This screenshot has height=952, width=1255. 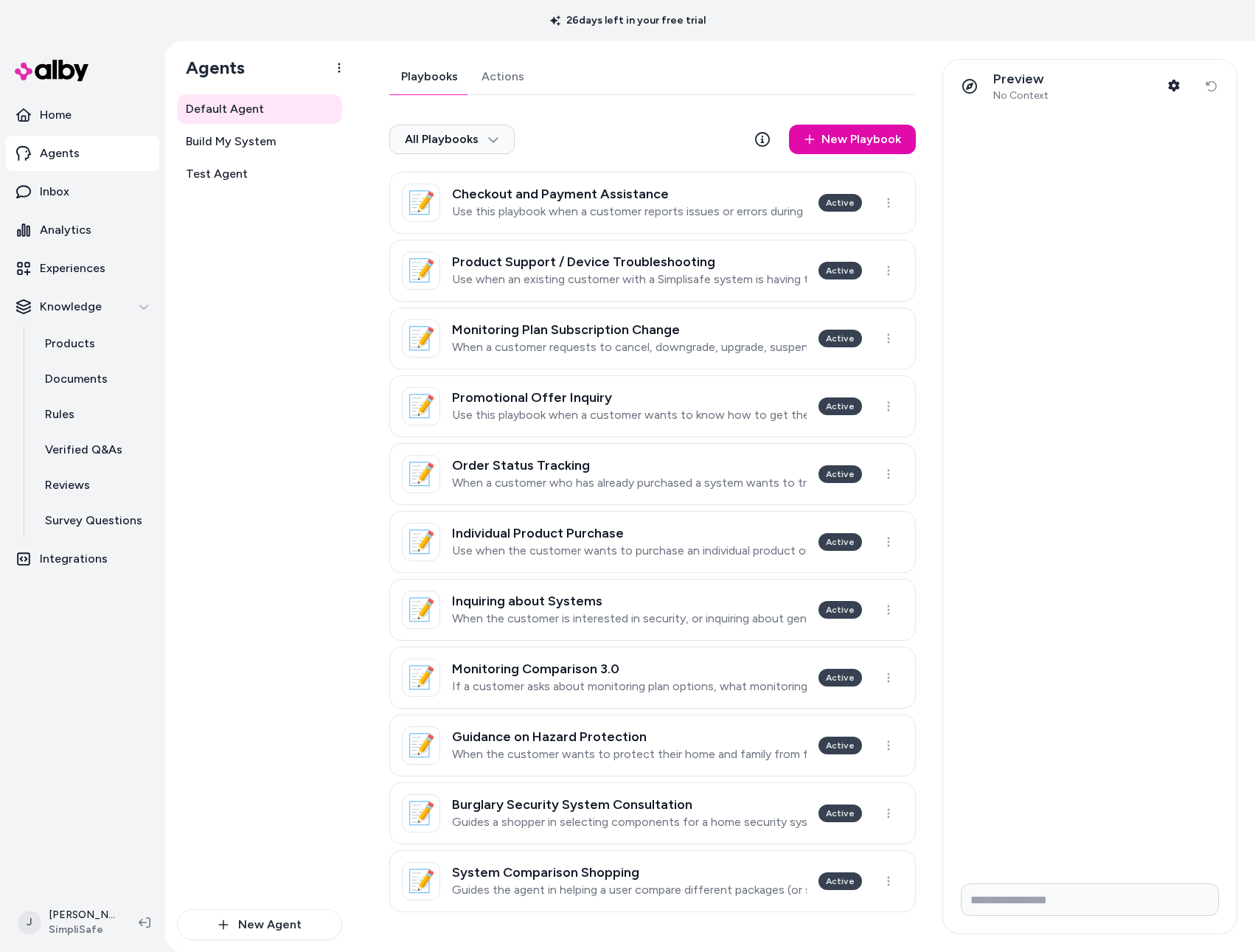 What do you see at coordinates (629, 212) in the screenshot?
I see `p: Use this playbook when a customer reports issues or errors during the checkout process, such as p...` at bounding box center [629, 212].